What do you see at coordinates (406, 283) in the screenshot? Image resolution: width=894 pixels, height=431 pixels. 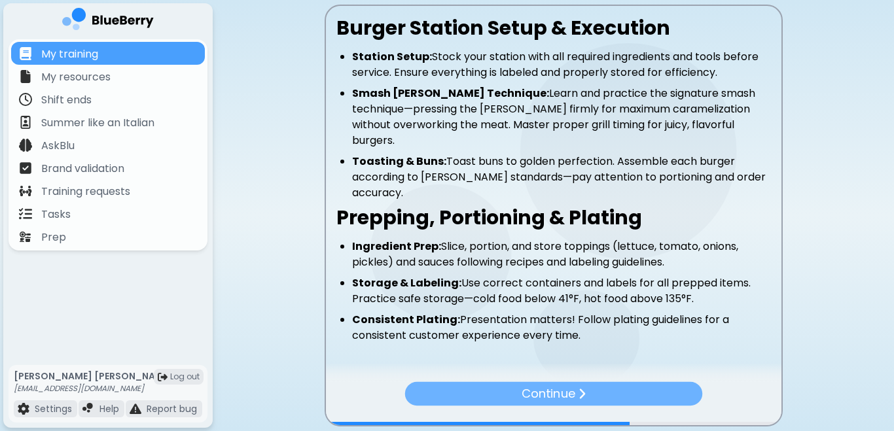 I see `strong: Storage & Labeling:` at bounding box center [406, 283].